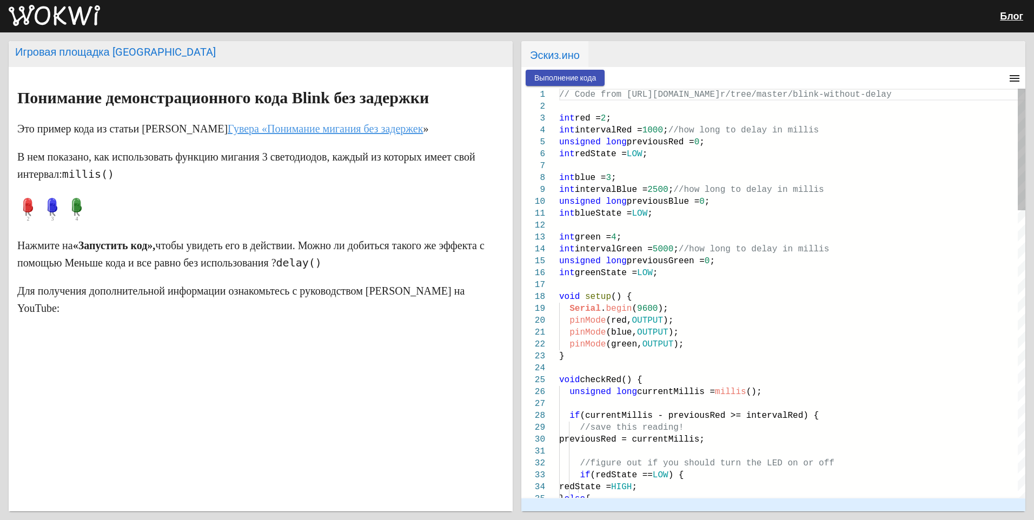  Describe the element at coordinates (533, 356) in the screenshot. I see `div: 23` at that location.